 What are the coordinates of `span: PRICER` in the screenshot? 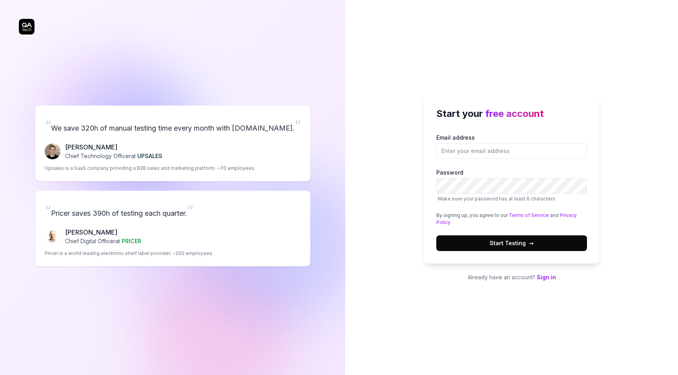 It's located at (131, 241).